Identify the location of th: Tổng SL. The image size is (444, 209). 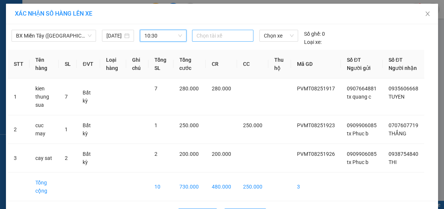
(161, 64).